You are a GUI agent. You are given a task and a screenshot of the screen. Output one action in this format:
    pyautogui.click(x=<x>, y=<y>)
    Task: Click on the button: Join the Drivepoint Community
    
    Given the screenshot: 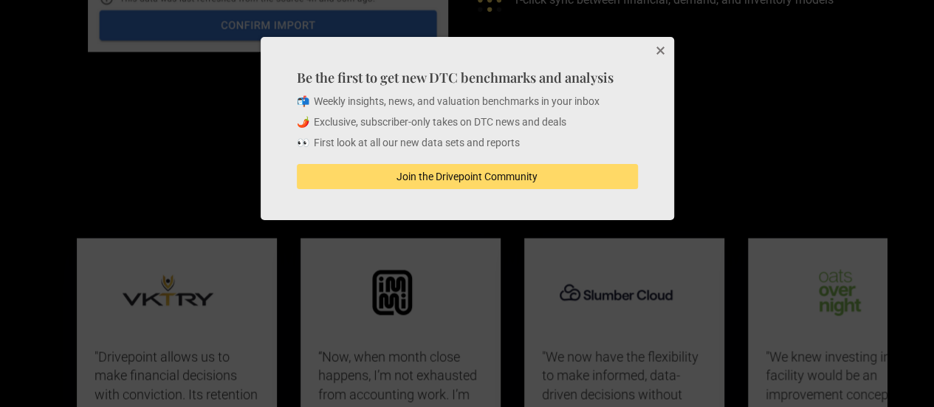 What is the action you would take?
    pyautogui.click(x=467, y=176)
    